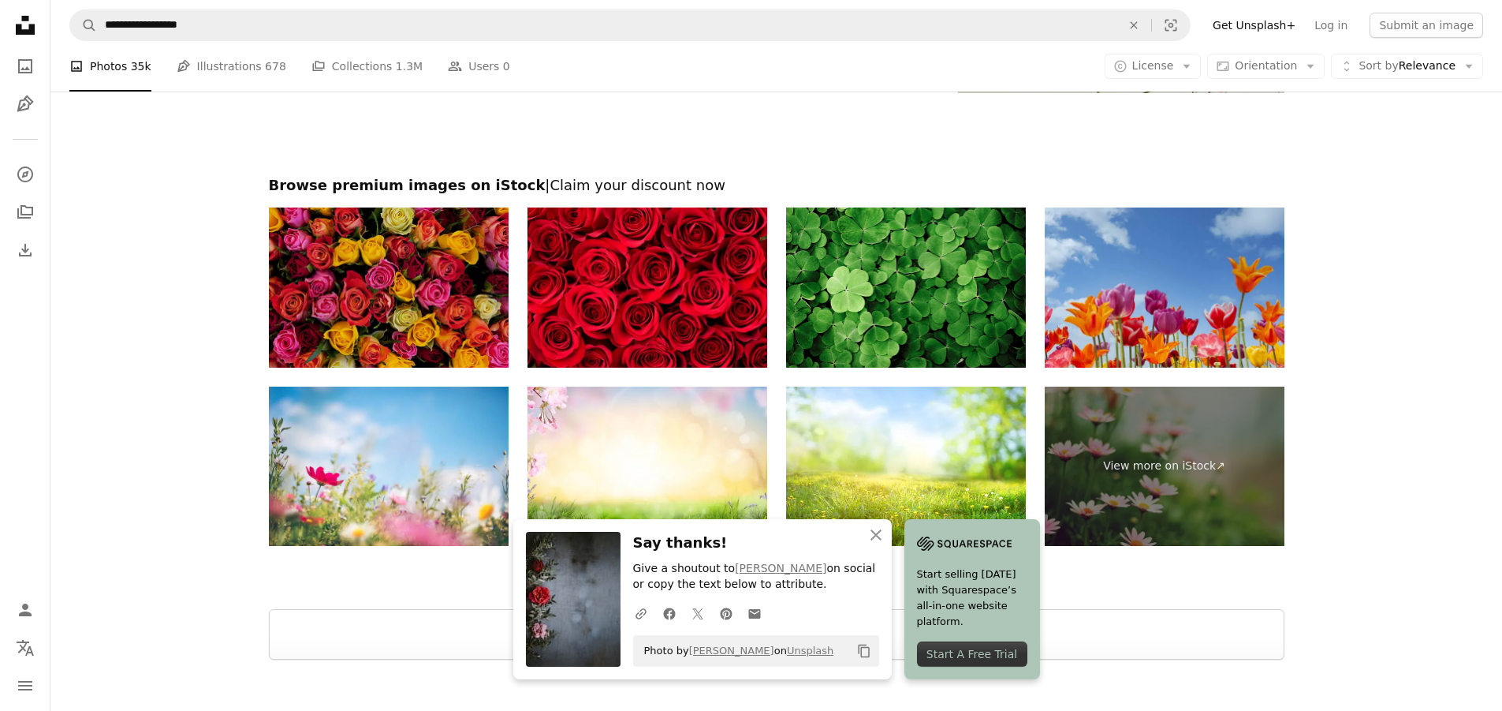 The height and width of the screenshot is (711, 1502). I want to click on button: Search Unsplash, so click(84, 25).